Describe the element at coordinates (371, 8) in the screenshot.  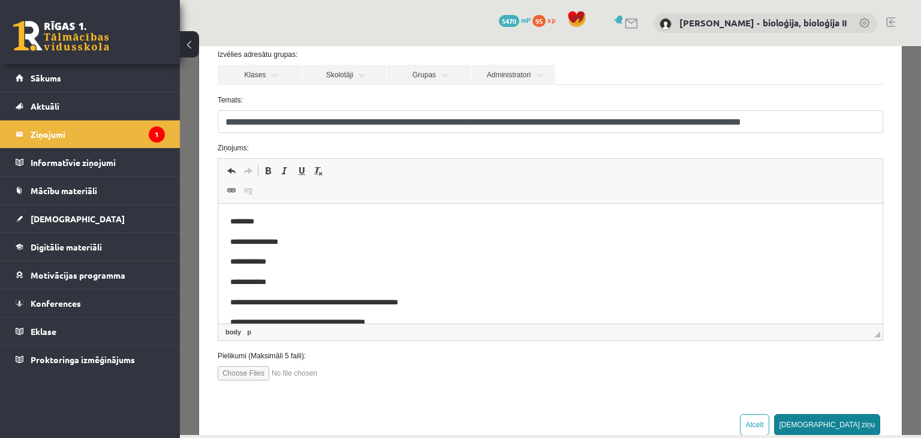
I see `label: Izvēlies adresātu grupas:` at that location.